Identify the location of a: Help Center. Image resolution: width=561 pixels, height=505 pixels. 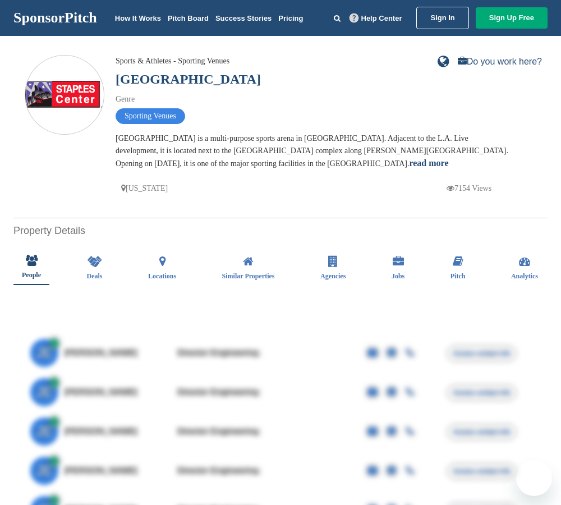
(376, 18).